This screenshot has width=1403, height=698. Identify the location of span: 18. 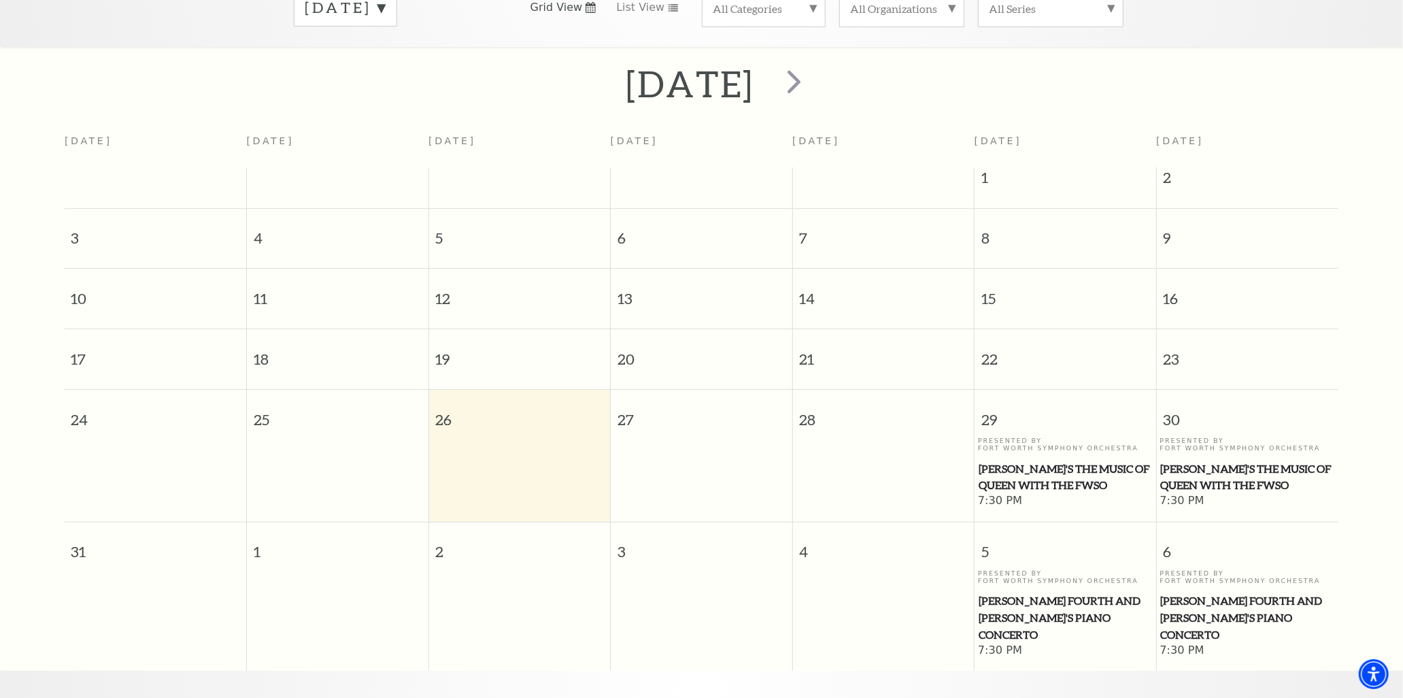
(337, 352).